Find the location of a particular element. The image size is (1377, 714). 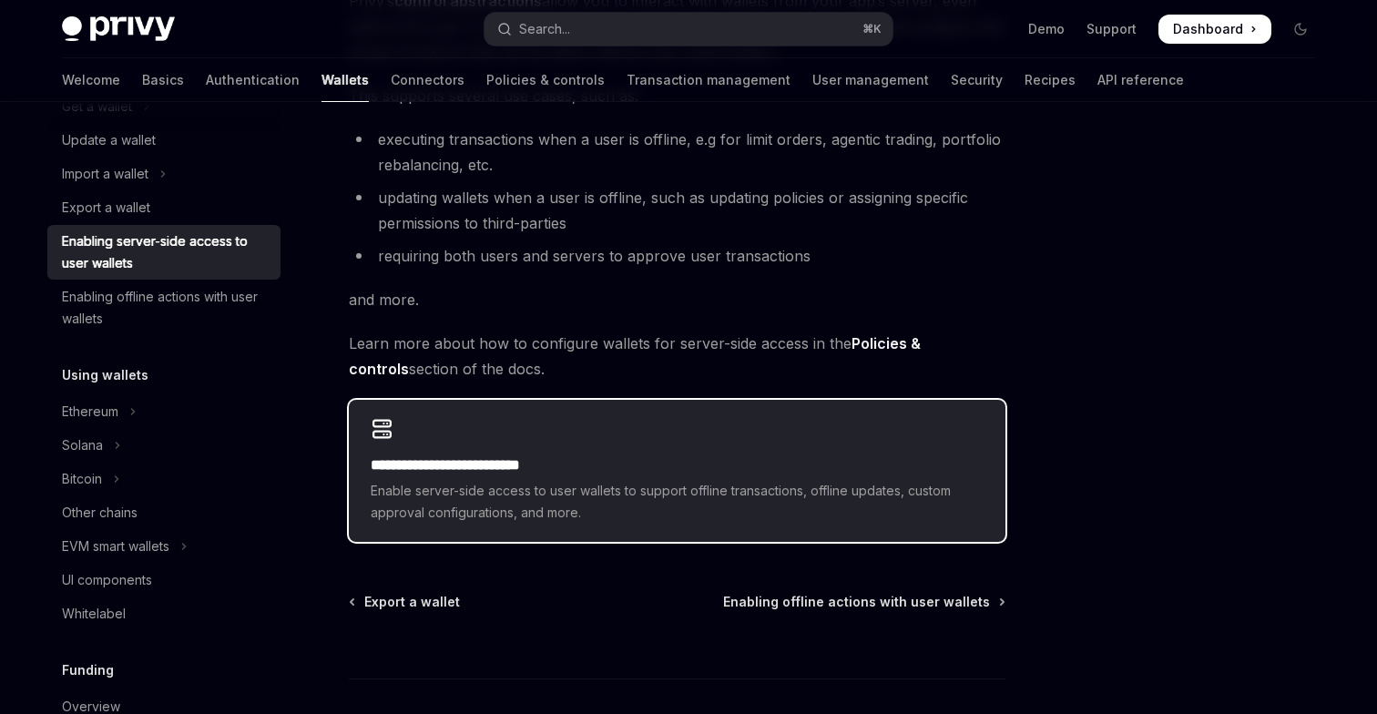

div: Update a wallet is located at coordinates (108, 140).